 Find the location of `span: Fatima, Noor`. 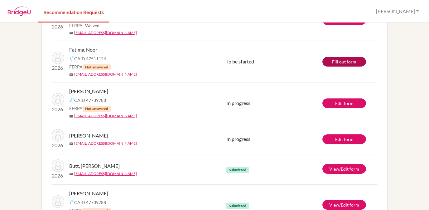

span: Fatima, Noor is located at coordinates (83, 50).